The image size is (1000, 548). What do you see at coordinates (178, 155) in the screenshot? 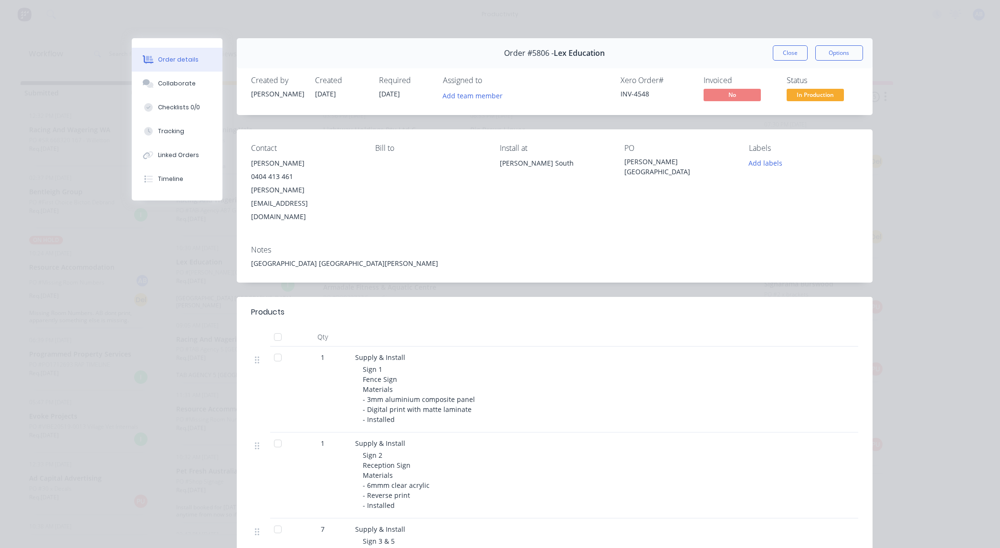
I see `div: Linked Orders` at bounding box center [178, 155].